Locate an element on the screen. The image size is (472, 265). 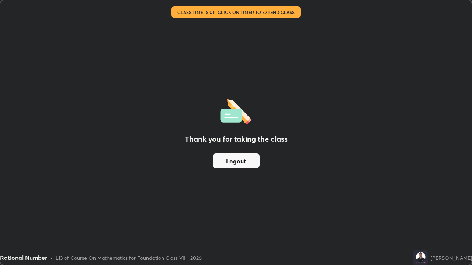
img: offlineFeedback.1438e8b3.svg is located at coordinates (236, 111).